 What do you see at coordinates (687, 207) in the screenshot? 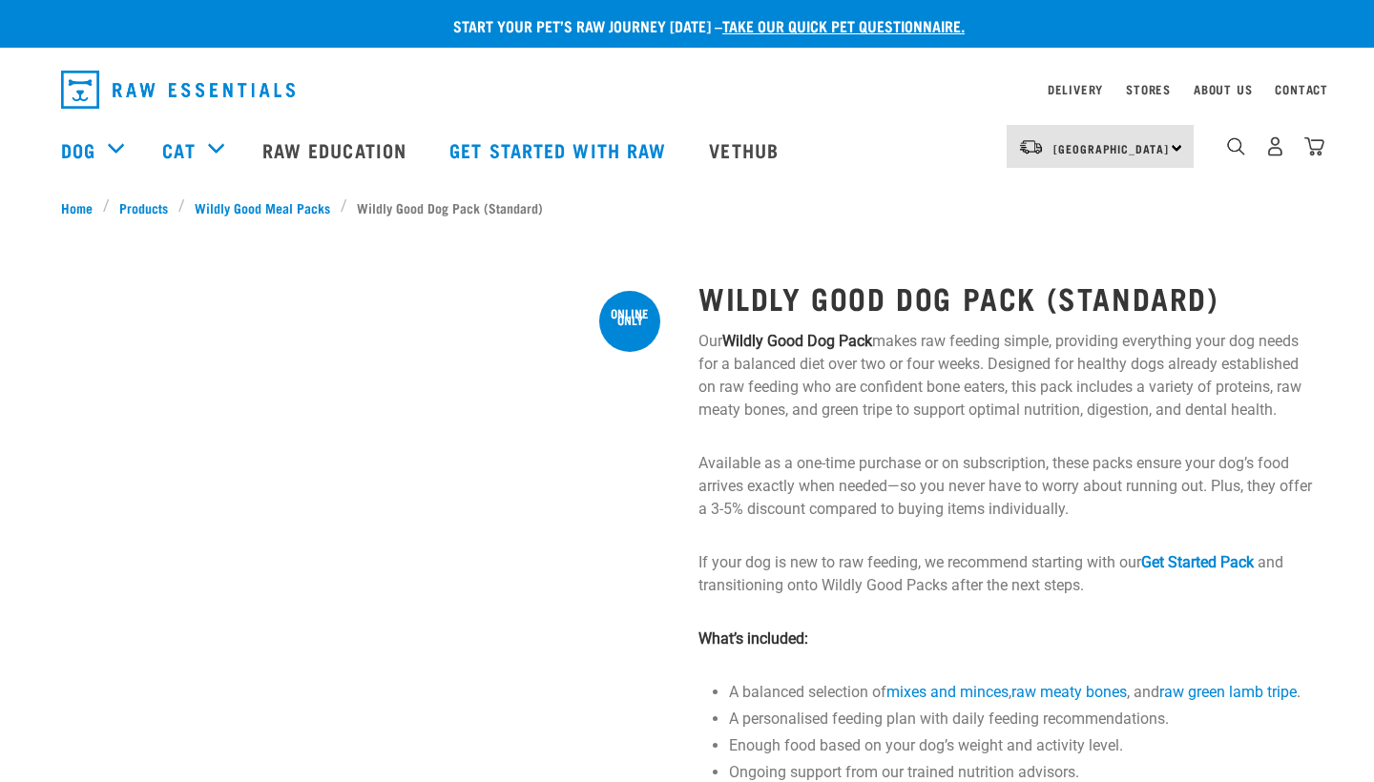
I see `nav: breadcrumbs` at bounding box center [687, 207].